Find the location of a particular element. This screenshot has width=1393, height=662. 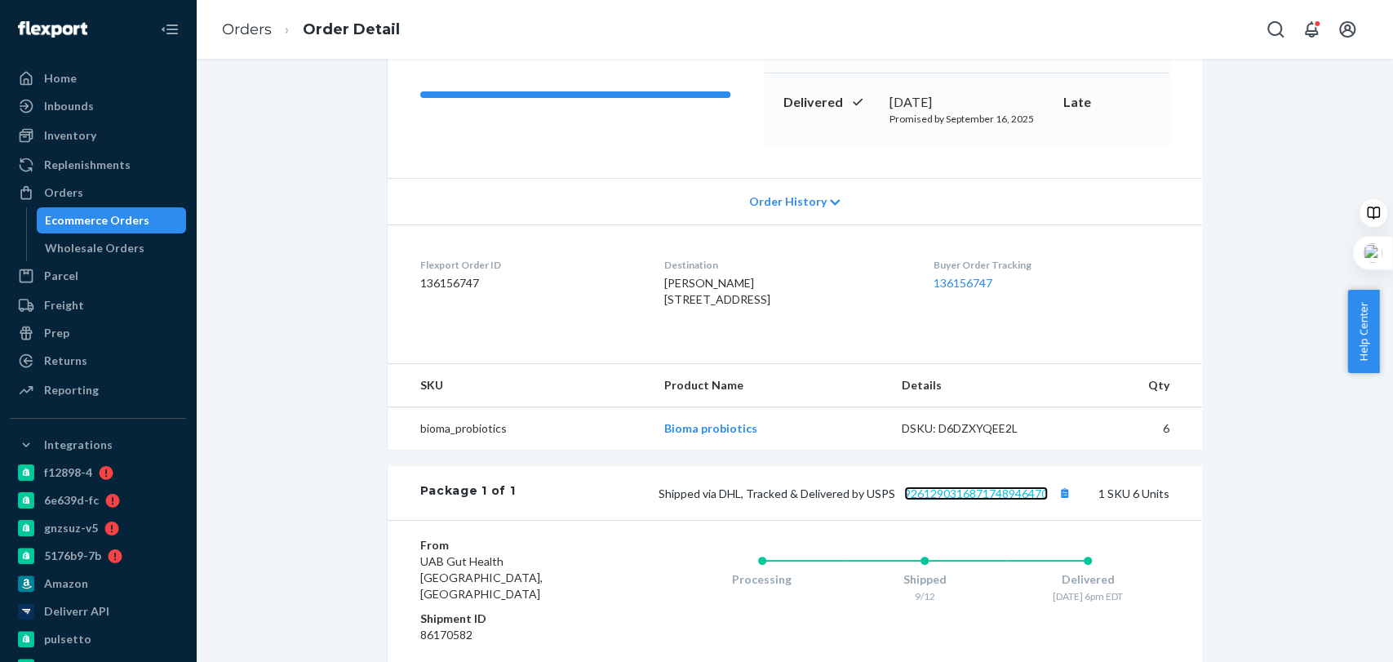

th: Details is located at coordinates (979, 385).